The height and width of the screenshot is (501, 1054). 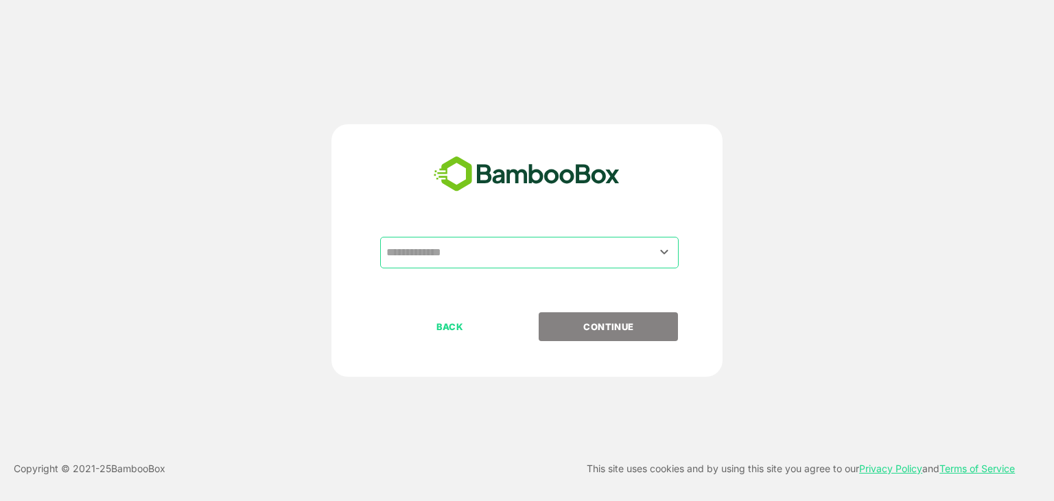 I want to click on button: BACK, so click(x=450, y=327).